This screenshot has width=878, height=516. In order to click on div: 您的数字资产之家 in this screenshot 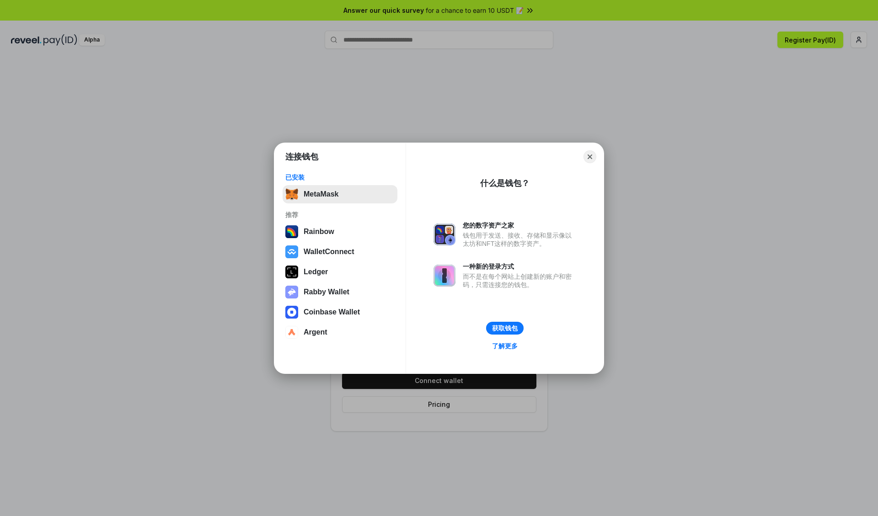, I will do `click(519, 225)`.